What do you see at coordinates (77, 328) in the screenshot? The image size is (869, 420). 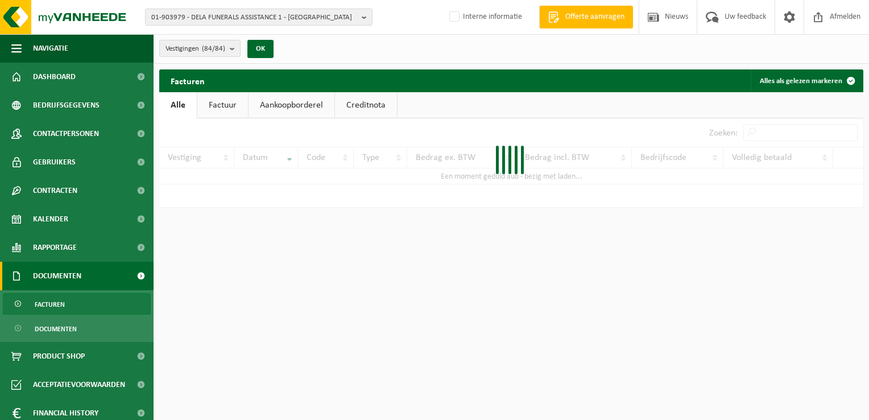 I see `a: Documenten` at bounding box center [77, 328].